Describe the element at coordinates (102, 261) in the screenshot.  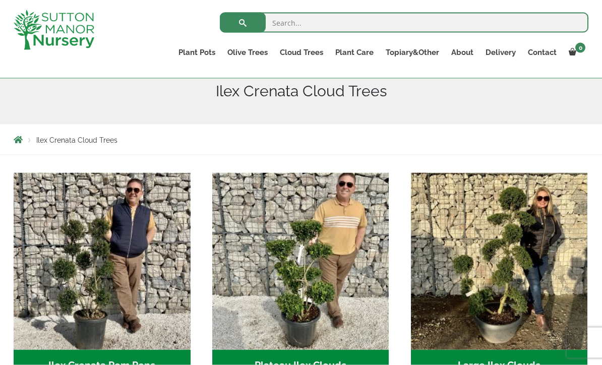
I see `img: Ilex Crenata Pom Pons` at that location.